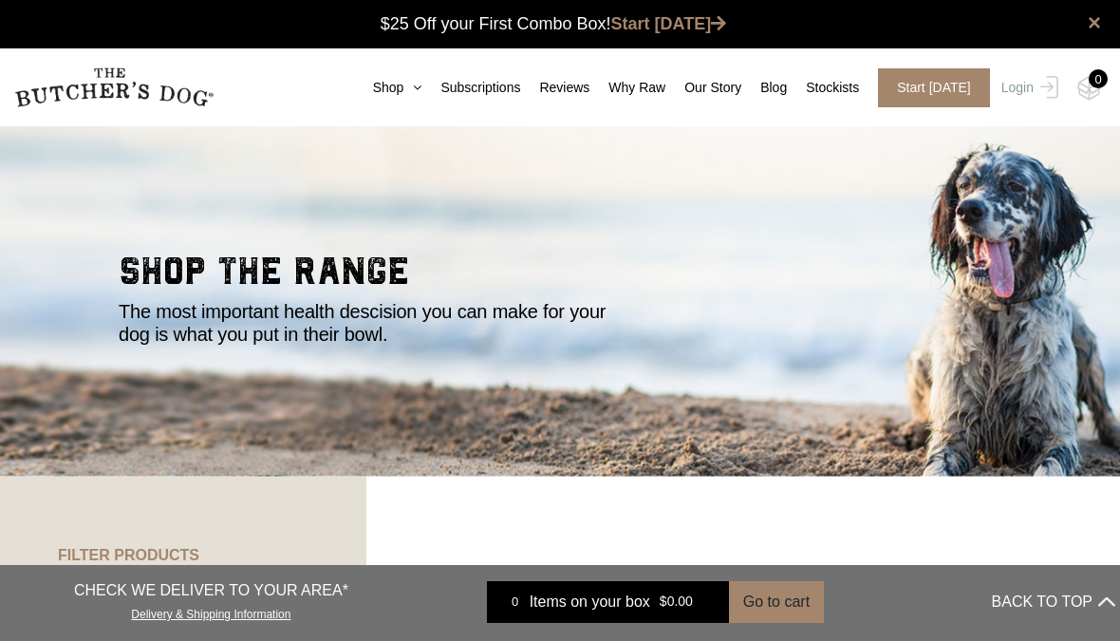 The image size is (1120, 641). I want to click on a: close, so click(1094, 23).